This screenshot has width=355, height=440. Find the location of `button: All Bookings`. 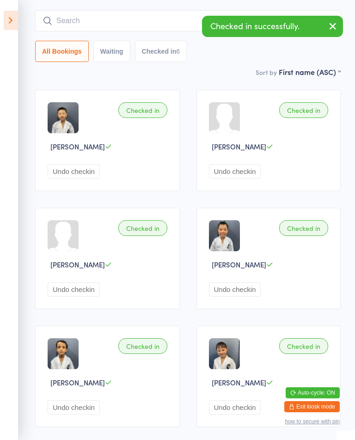

button: All Bookings is located at coordinates (62, 51).